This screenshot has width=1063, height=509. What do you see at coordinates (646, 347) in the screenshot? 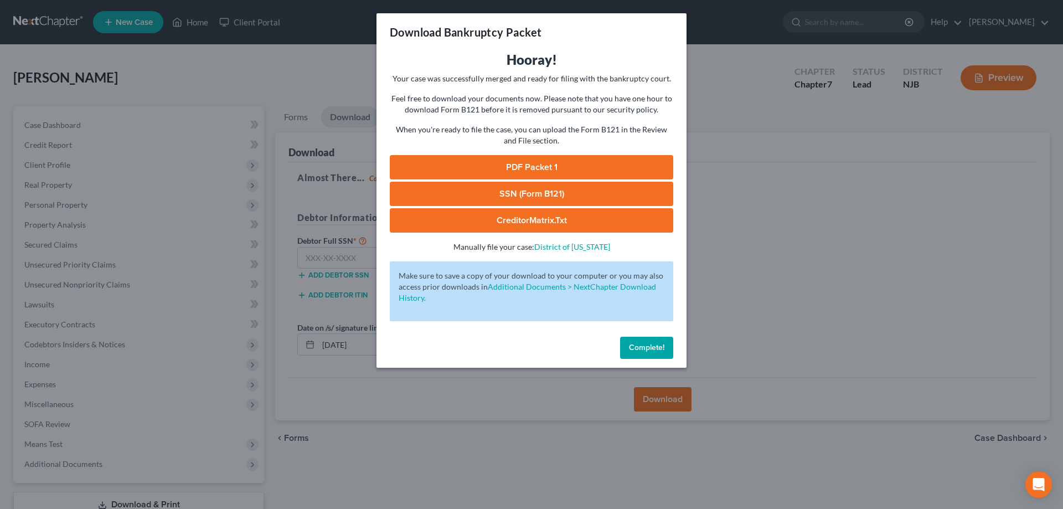
I see `span: Complete!` at bounding box center [646, 347].